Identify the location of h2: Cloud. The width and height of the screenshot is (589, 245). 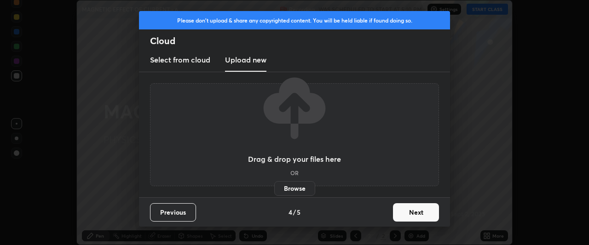
(300, 41).